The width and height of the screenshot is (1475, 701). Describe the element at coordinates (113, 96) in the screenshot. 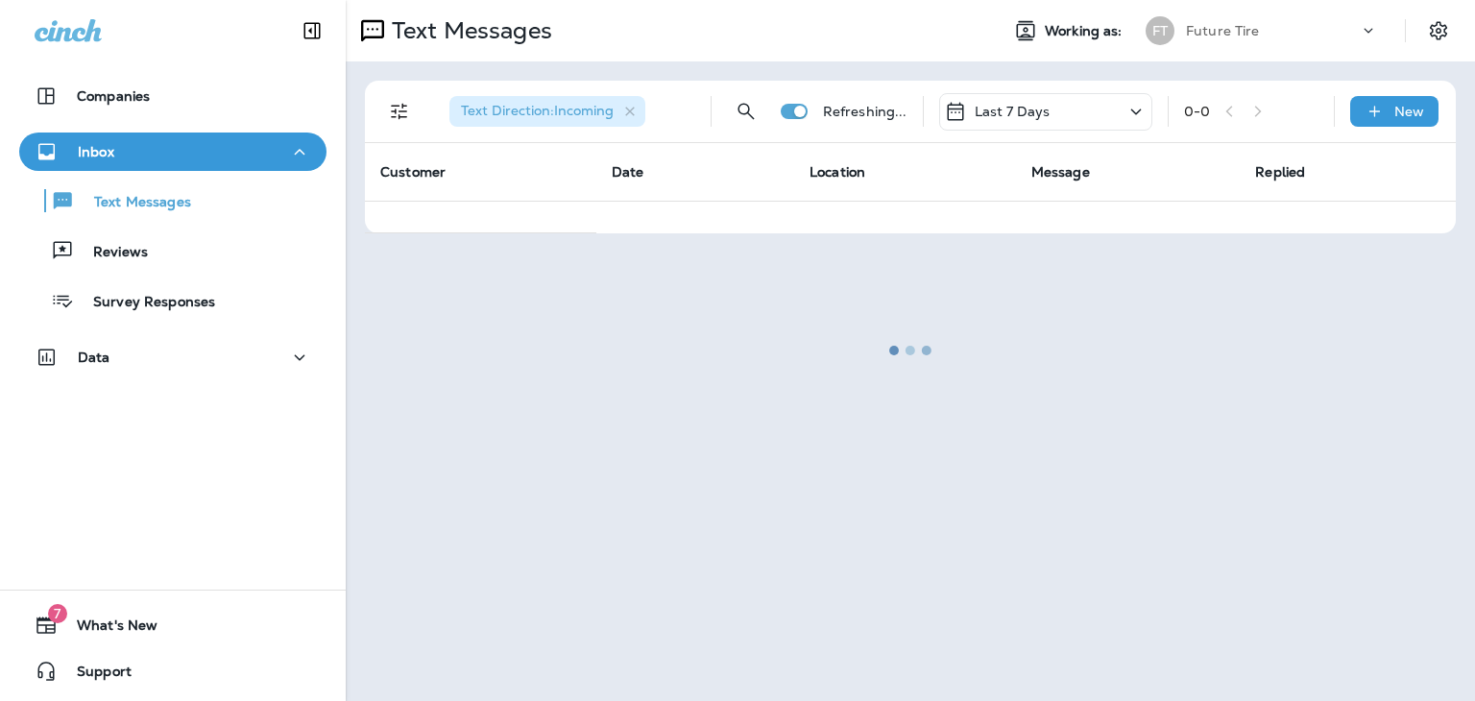

I see `p: Companies` at that location.